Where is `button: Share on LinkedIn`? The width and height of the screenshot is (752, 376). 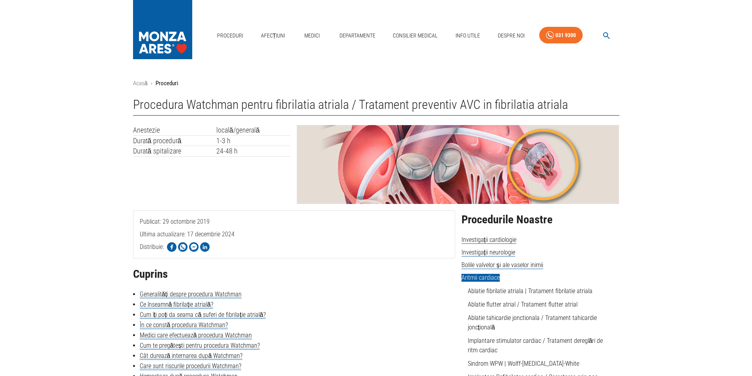
button: Share on LinkedIn is located at coordinates (205, 247).